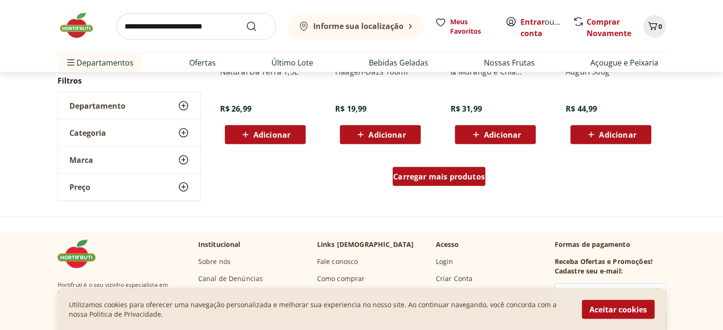  I want to click on a: Açougue e Peixaria, so click(624, 63).